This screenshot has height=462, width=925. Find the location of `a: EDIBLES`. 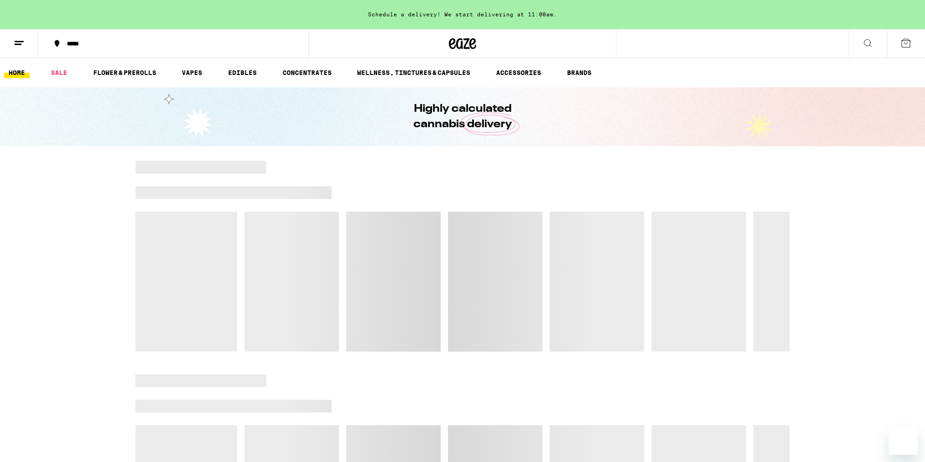

a: EDIBLES is located at coordinates (242, 73).